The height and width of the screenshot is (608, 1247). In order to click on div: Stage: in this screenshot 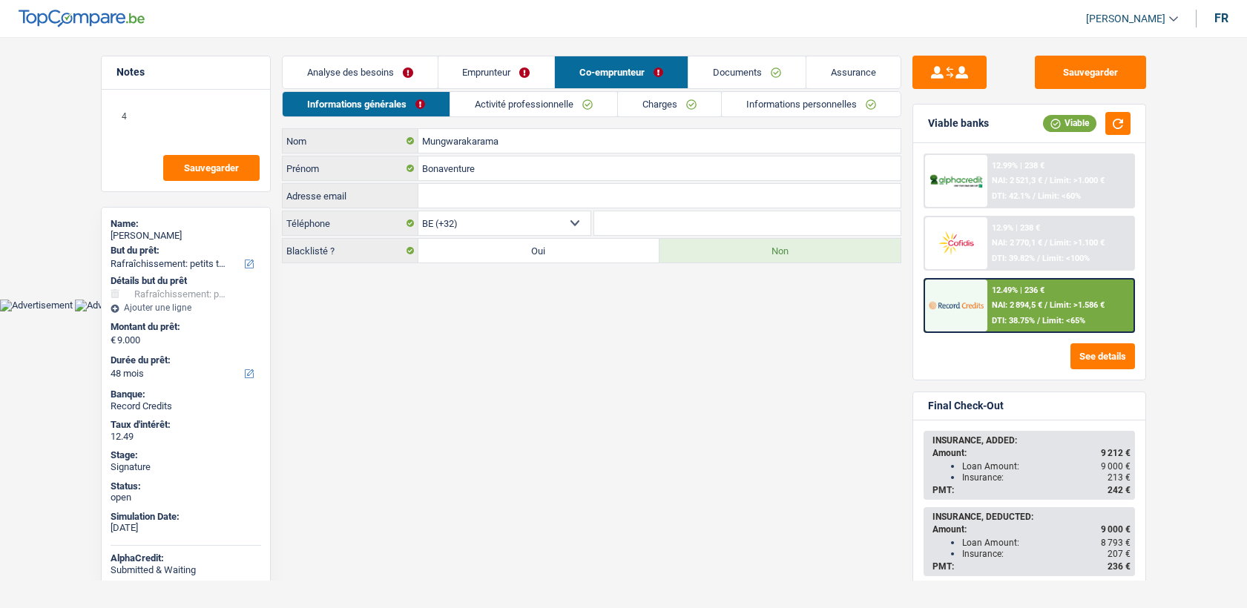, I will do `click(185, 455)`.